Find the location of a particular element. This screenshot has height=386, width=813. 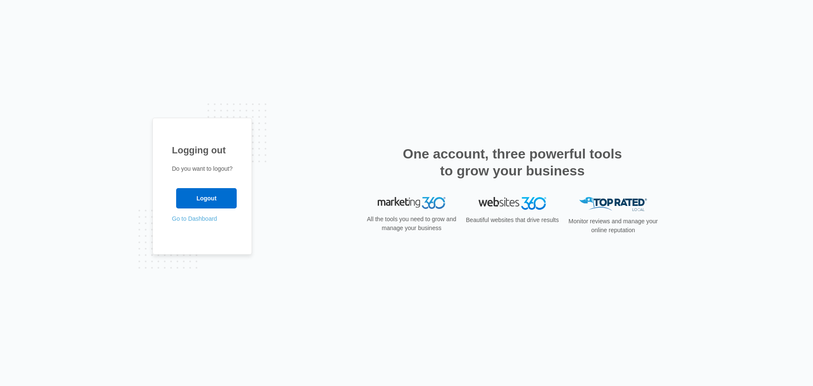

a: Go to Dashboard is located at coordinates (194, 218).